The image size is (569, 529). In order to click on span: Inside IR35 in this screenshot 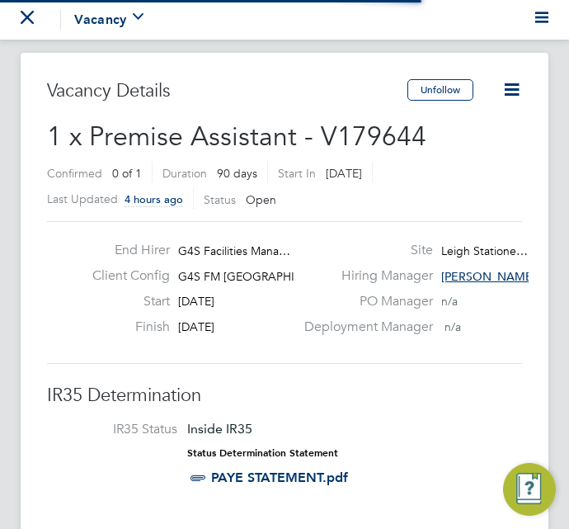, I will do `click(220, 428)`.